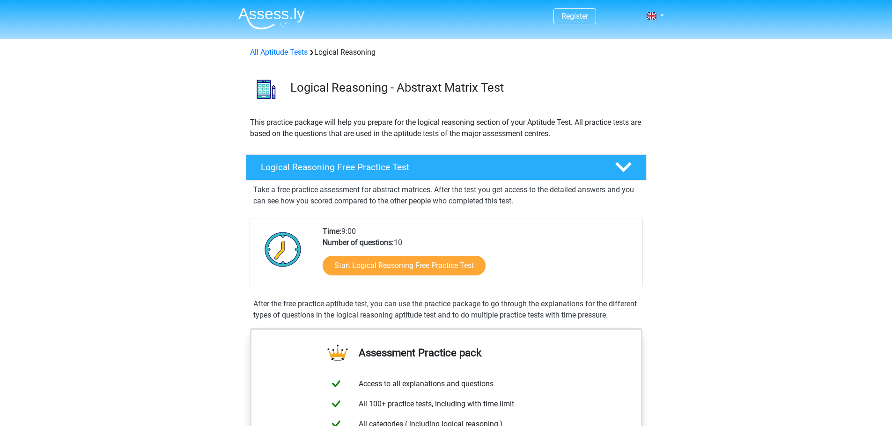 Image resolution: width=892 pixels, height=426 pixels. I want to click on p: This practice package will help you prepare for the logical reasoning section of your Aptitude Te..., so click(446, 128).